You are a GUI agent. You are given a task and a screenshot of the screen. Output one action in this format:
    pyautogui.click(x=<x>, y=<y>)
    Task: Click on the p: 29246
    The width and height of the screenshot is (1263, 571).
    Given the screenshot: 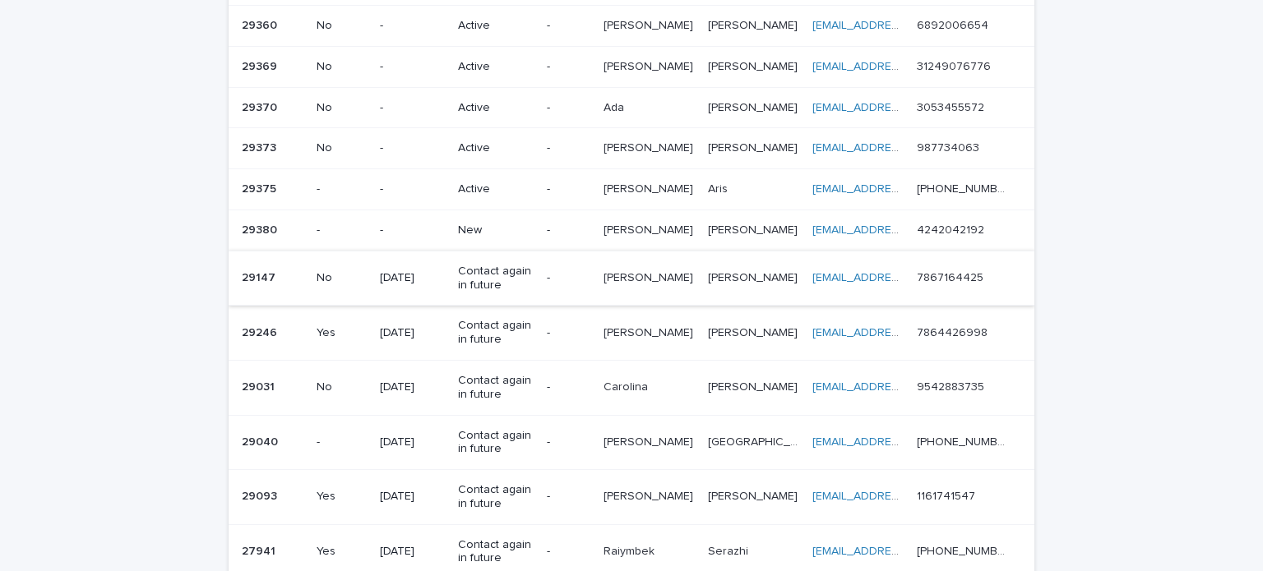 What is the action you would take?
    pyautogui.click(x=261, y=331)
    